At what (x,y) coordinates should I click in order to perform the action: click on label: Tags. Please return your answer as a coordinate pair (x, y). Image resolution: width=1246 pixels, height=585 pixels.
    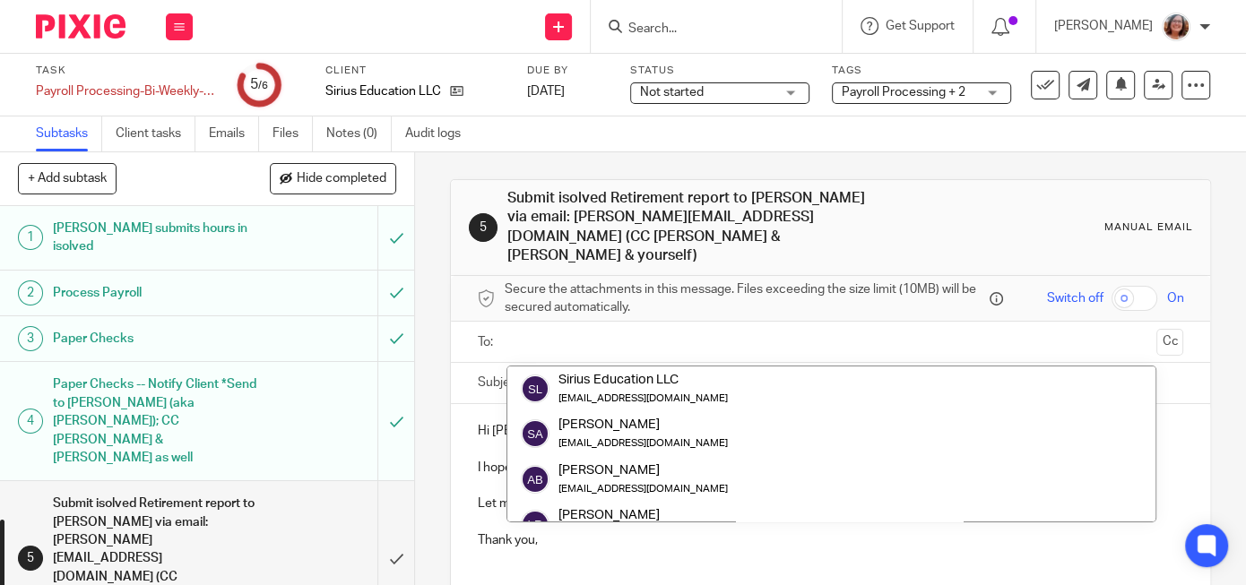
    Looking at the image, I should click on (921, 71).